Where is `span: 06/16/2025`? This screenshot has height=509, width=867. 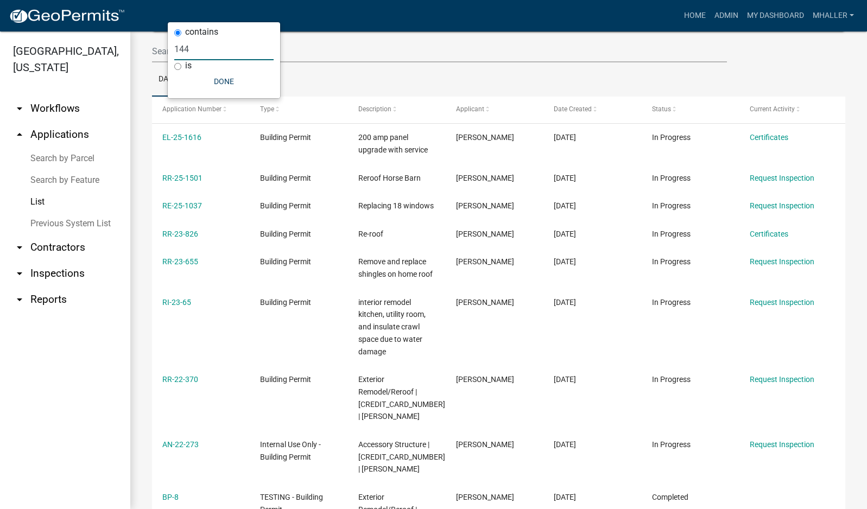
span: 06/16/2025 is located at coordinates (565, 206).